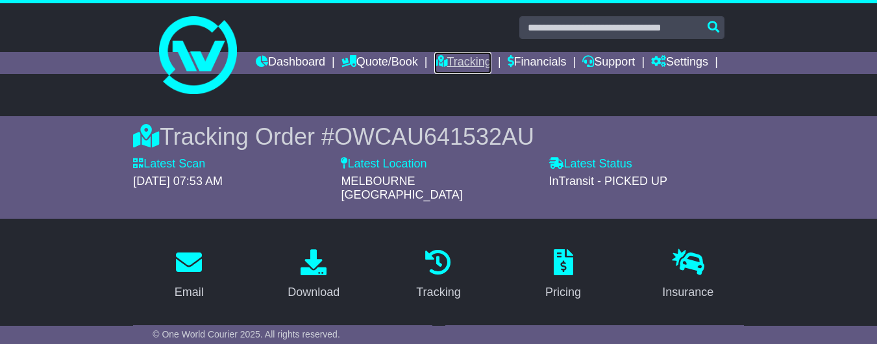 This screenshot has height=344, width=877. I want to click on span: InTransit - PICKED UP, so click(608, 181).